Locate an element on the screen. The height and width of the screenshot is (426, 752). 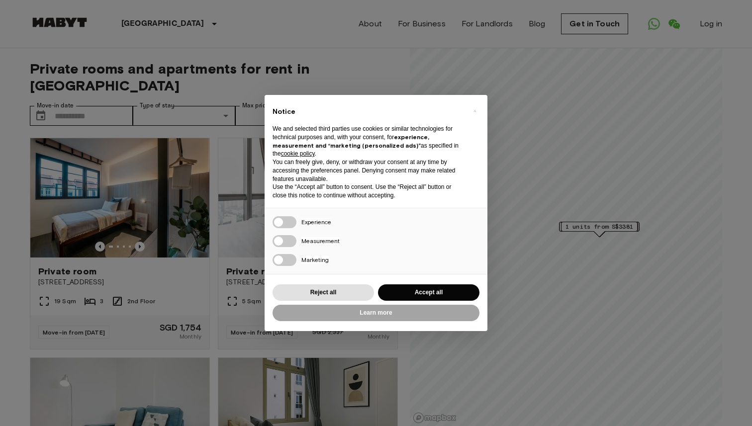
span: Marketing is located at coordinates (315, 260).